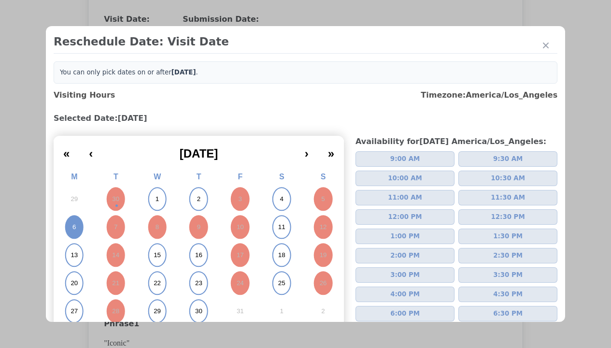 The height and width of the screenshot is (348, 611). I want to click on button: 10:00 AM, so click(405, 178).